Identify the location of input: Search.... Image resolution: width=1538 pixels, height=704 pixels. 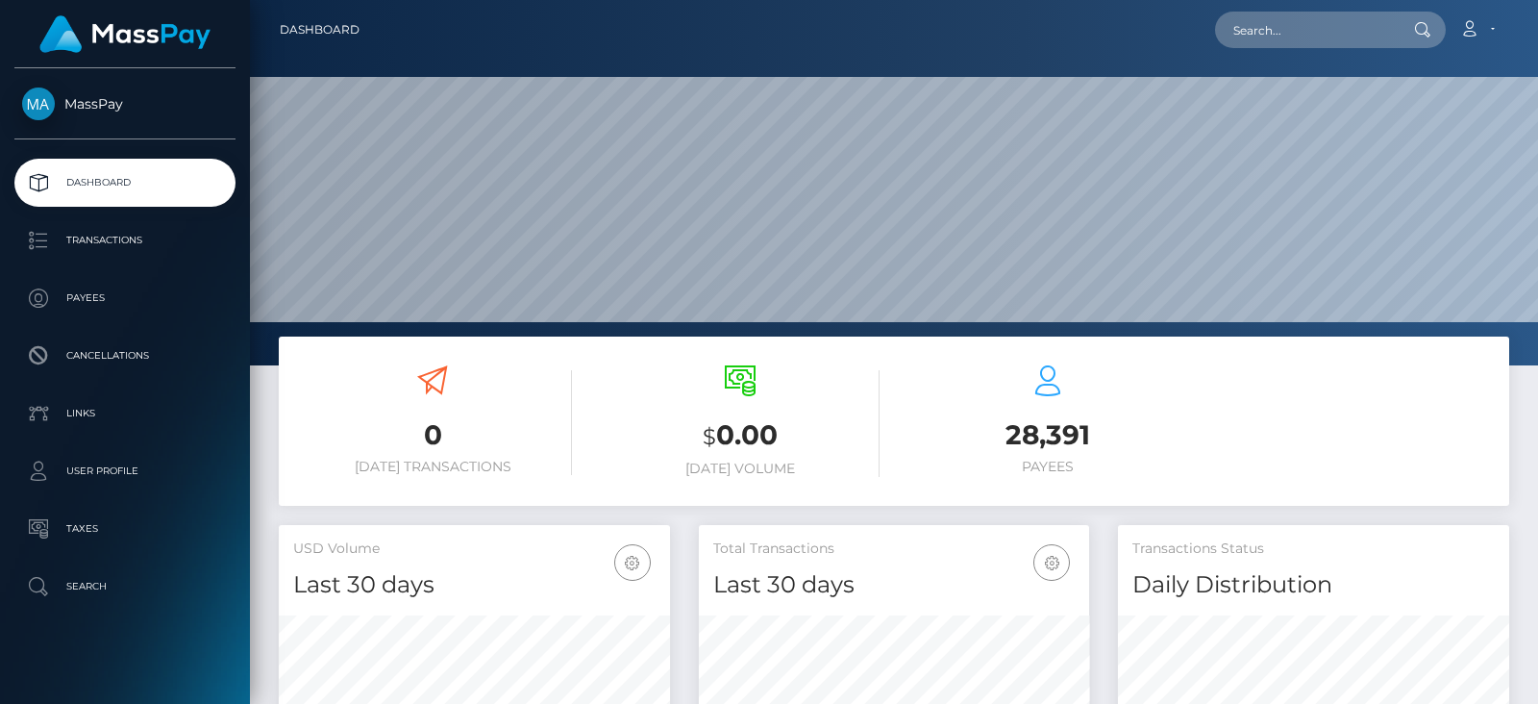
(1305, 30).